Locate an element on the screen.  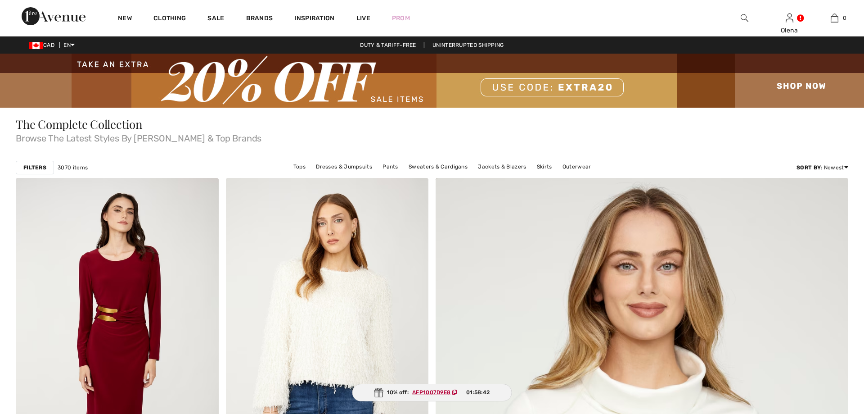
a: Live is located at coordinates (363, 18).